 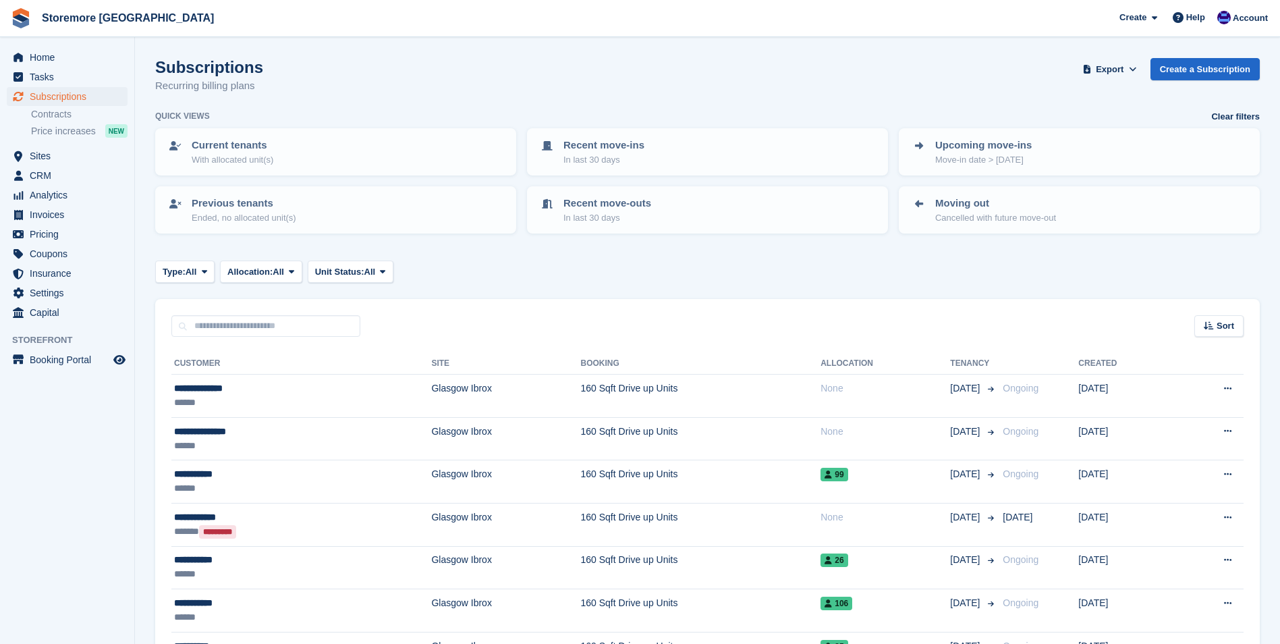 I want to click on img: Angela, so click(x=1224, y=18).